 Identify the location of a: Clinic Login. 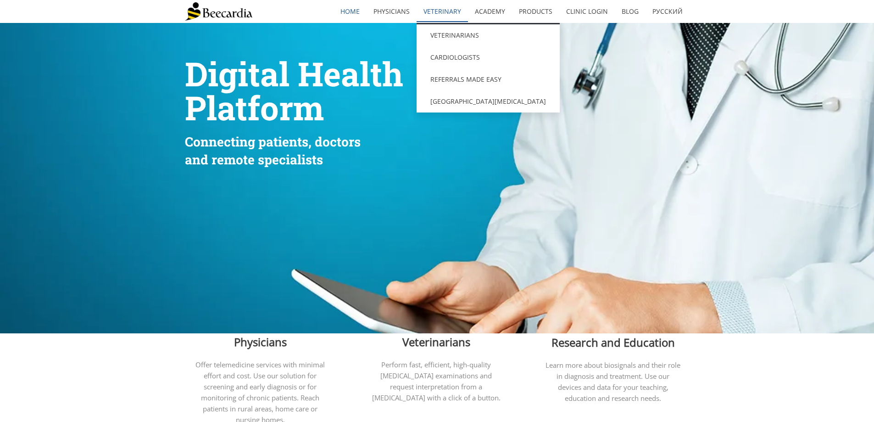
(587, 11).